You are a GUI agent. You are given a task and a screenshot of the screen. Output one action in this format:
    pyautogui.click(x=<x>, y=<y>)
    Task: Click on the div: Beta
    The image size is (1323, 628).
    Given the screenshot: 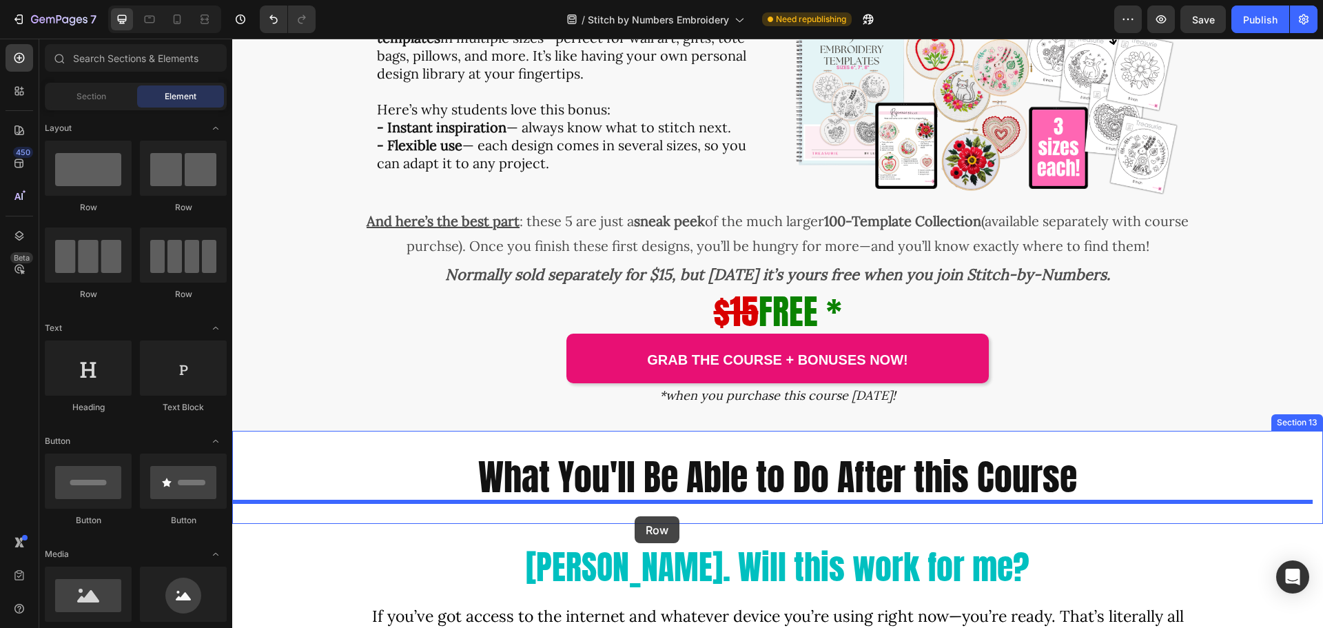 What is the action you would take?
    pyautogui.click(x=21, y=258)
    